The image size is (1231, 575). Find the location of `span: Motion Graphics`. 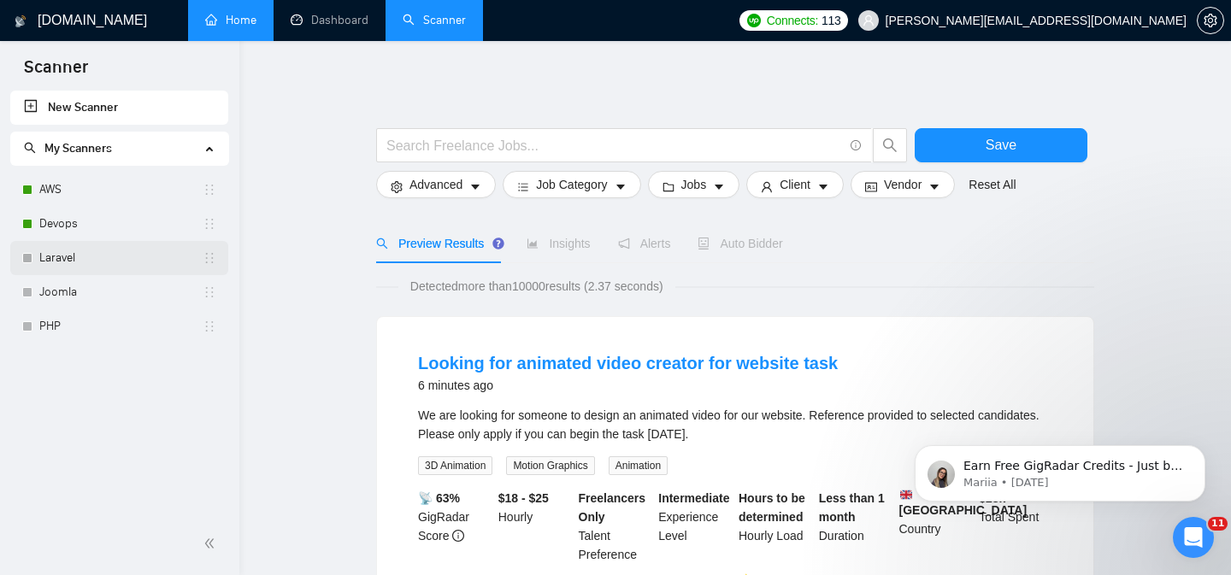

span: Motion Graphics is located at coordinates (550, 466).